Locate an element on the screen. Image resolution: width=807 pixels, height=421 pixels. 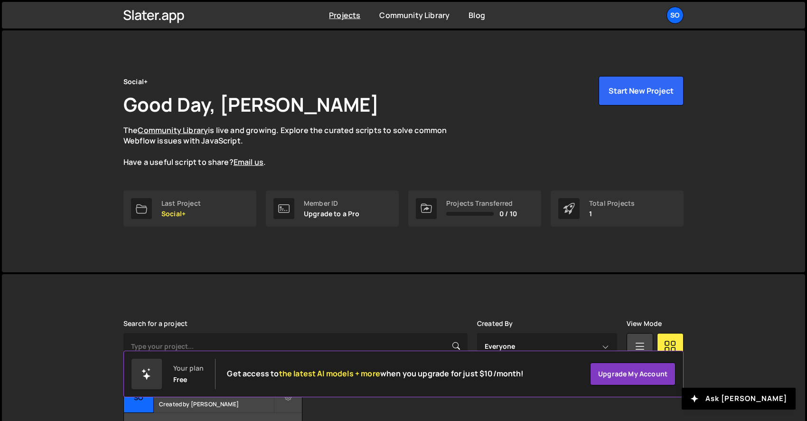
a: Last Project Social+ is located at coordinates (190, 208).